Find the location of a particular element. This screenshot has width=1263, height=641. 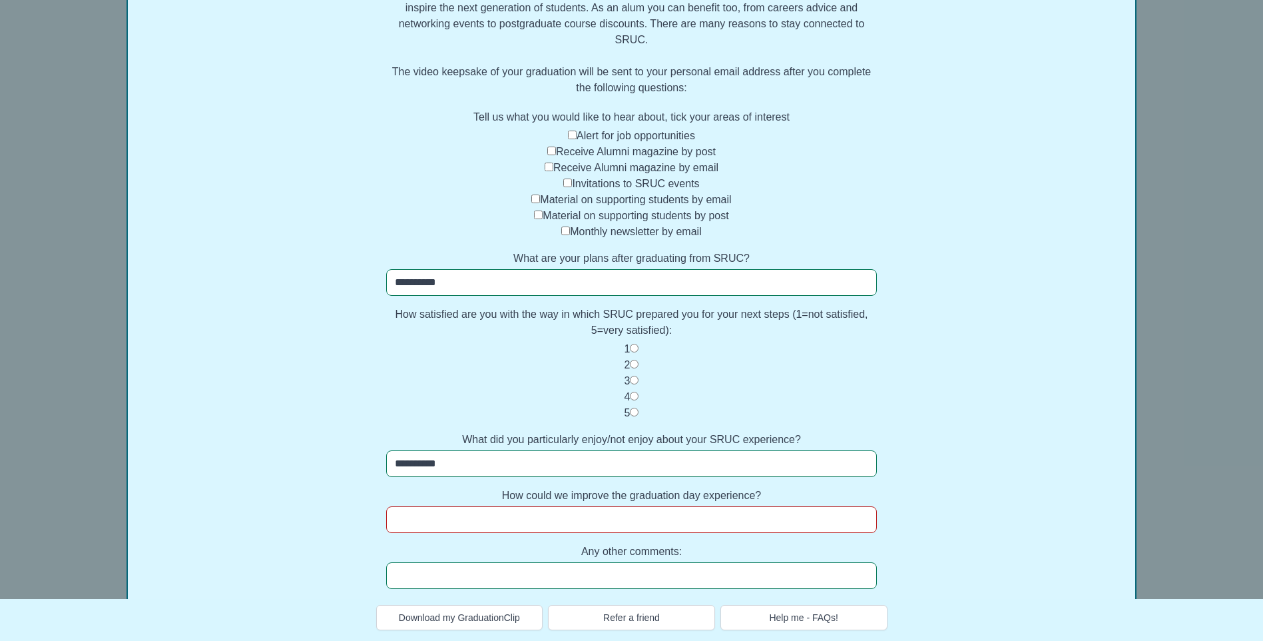

label: 1 is located at coordinates (627, 348).